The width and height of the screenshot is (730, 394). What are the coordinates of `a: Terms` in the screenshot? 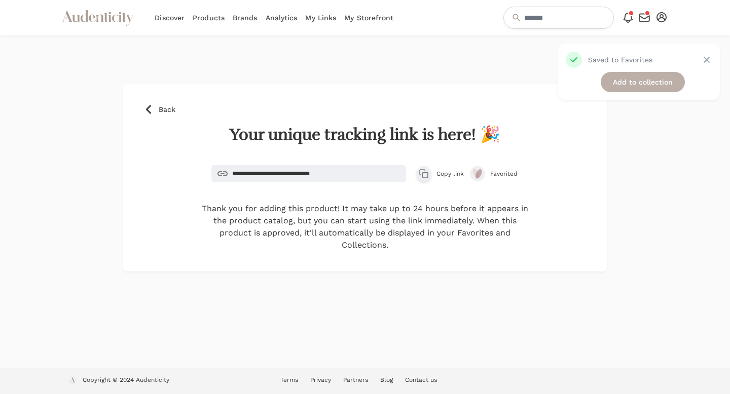 It's located at (289, 380).